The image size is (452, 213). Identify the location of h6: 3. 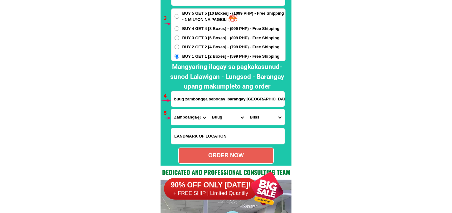
(167, 18).